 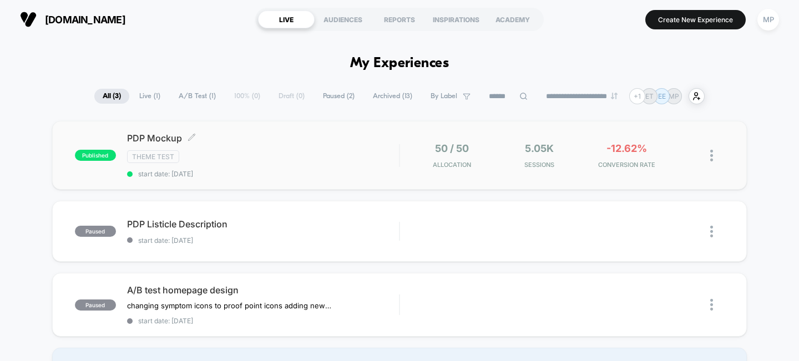 What do you see at coordinates (456, 19) in the screenshot?
I see `div: INSPIRATIONS` at bounding box center [456, 19].